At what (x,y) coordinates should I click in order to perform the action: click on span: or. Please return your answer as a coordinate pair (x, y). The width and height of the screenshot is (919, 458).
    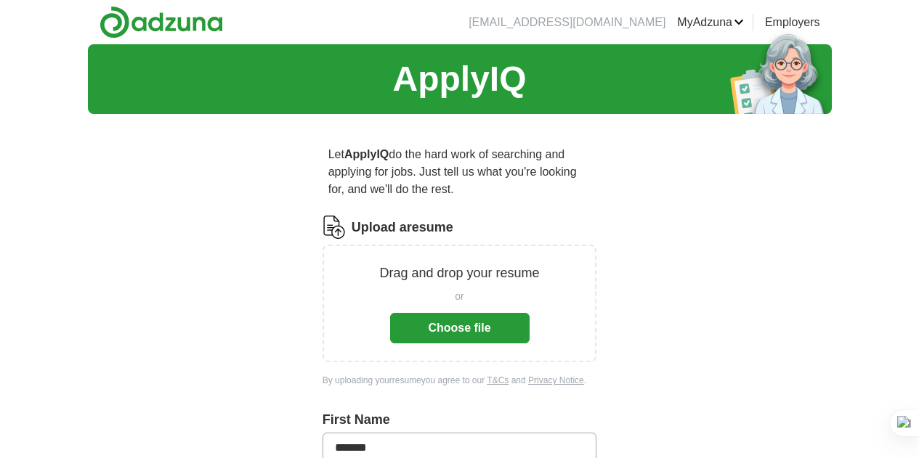
    Looking at the image, I should click on (459, 296).